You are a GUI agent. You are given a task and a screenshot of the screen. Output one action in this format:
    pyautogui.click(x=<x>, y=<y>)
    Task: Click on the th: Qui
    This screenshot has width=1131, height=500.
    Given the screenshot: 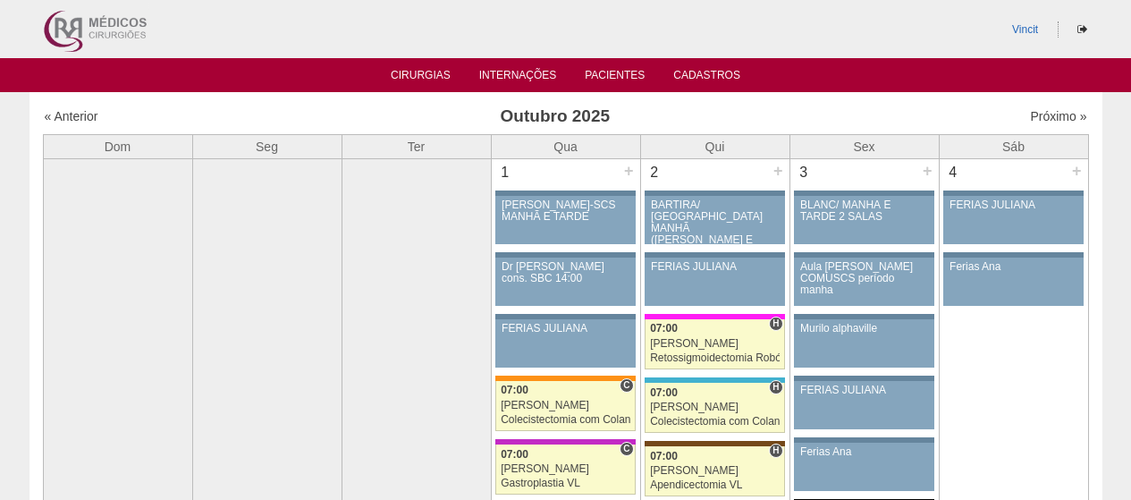 What is the action you would take?
    pyautogui.click(x=714, y=146)
    